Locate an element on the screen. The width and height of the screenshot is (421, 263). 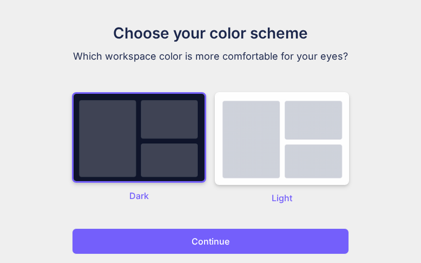
p: Dark is located at coordinates (139, 195).